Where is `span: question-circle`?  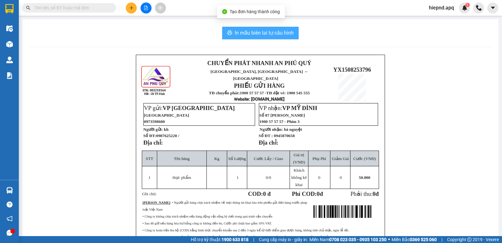 span: question-circle is located at coordinates (9, 204).